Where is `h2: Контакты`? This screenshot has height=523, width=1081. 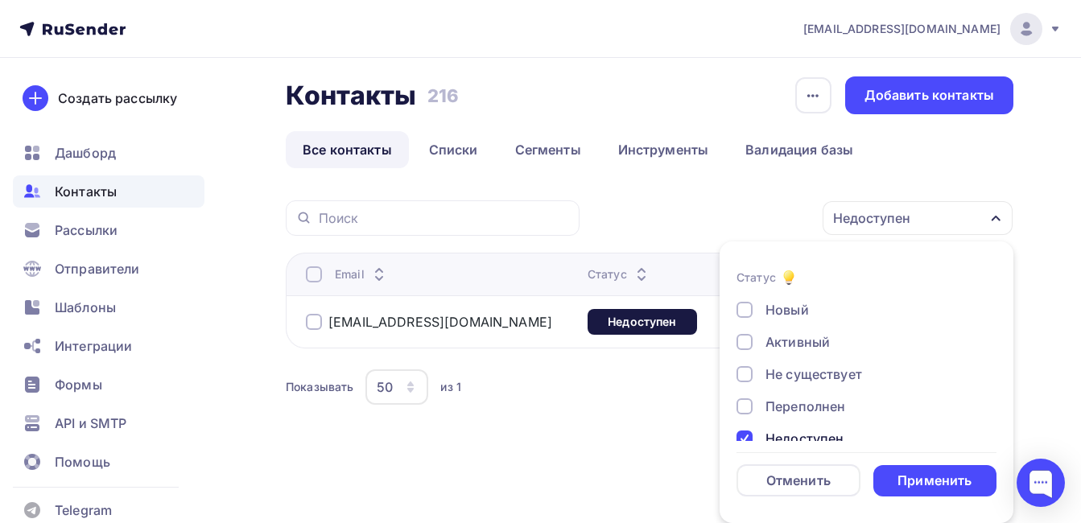 h2: Контакты is located at coordinates (351, 96).